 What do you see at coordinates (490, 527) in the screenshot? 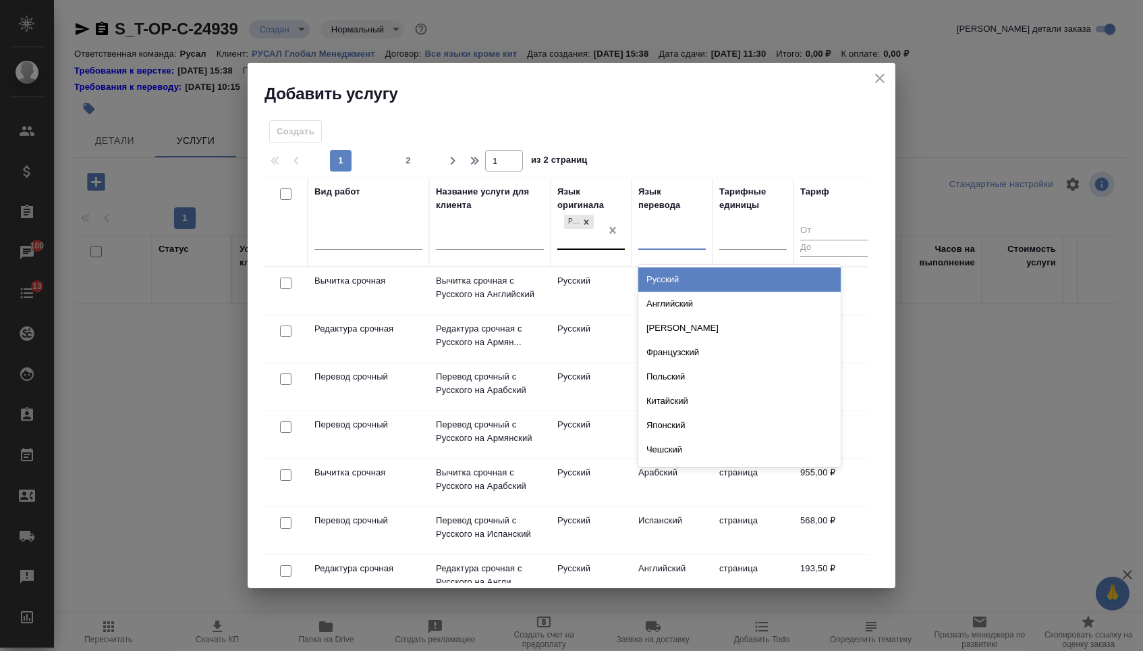
I see `p: Перевод срочный с Русского на Испанский` at bounding box center [490, 527].